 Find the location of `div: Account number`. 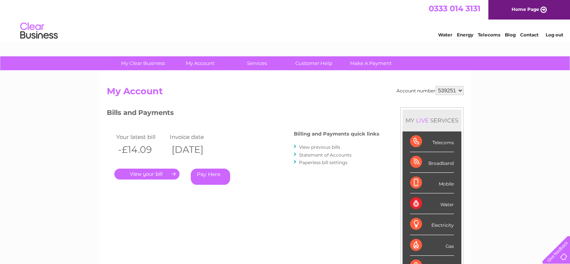

div: Account number is located at coordinates (430, 90).